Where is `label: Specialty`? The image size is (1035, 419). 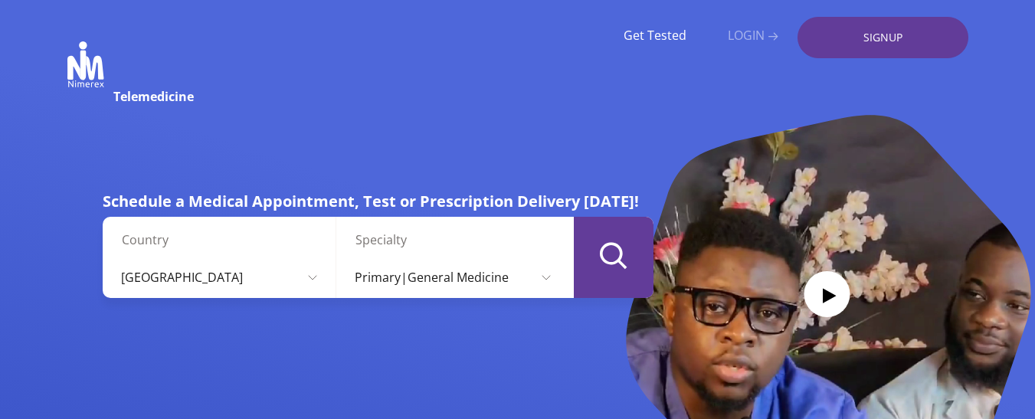
label: Specialty is located at coordinates (458, 240).